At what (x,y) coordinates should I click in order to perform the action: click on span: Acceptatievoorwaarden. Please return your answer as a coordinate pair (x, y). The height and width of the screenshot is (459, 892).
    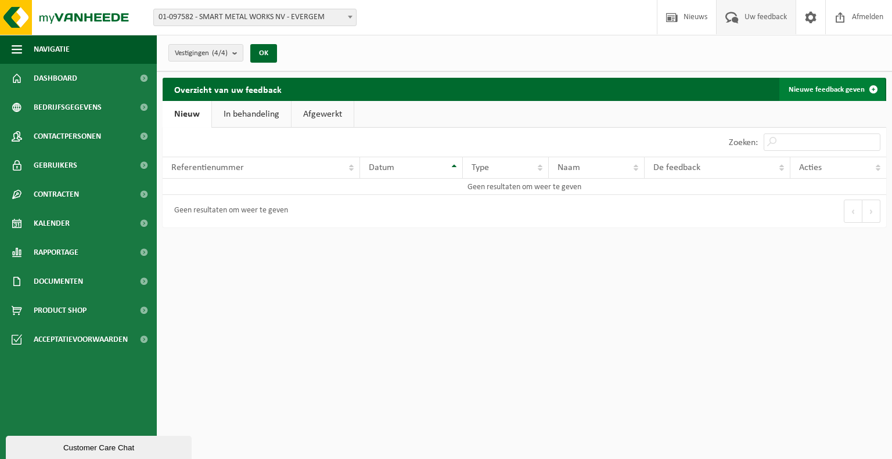
    Looking at the image, I should click on (81, 340).